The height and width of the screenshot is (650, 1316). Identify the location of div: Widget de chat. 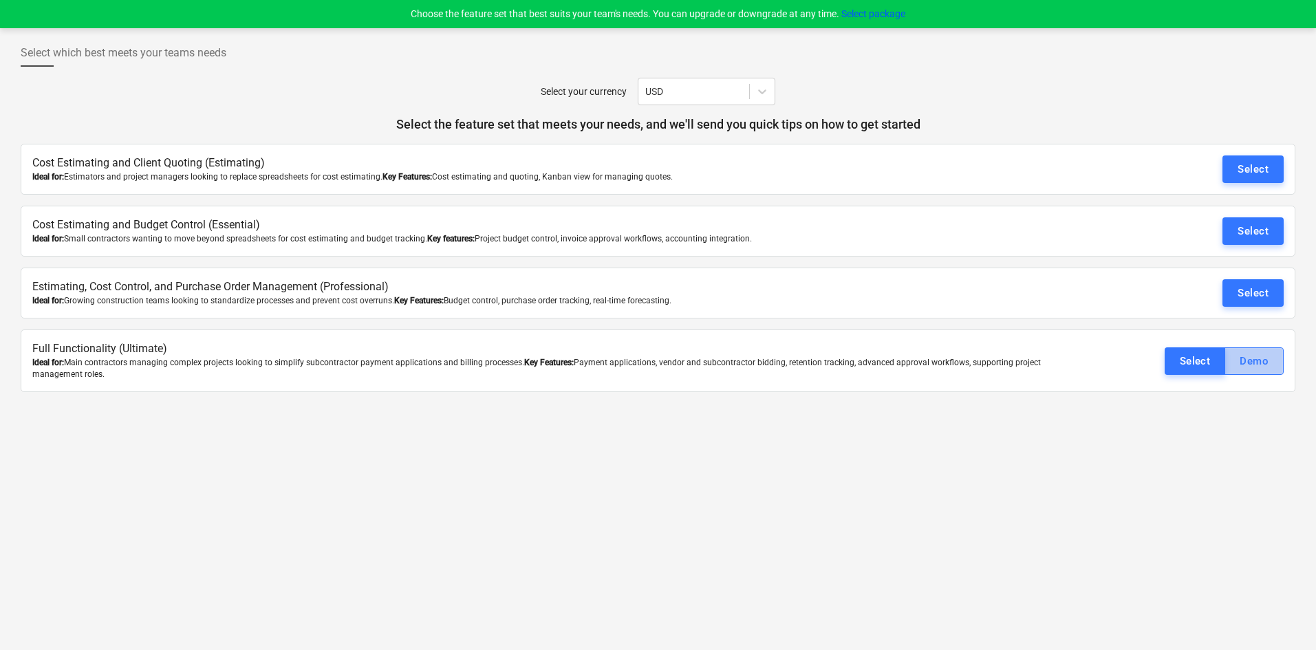
(1282, 617).